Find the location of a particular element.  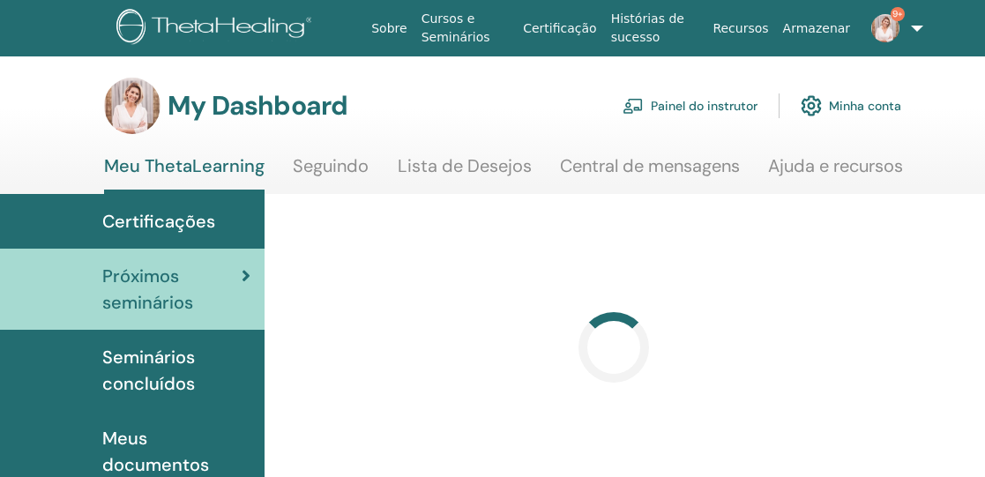

a: Armazenar is located at coordinates (817, 28).